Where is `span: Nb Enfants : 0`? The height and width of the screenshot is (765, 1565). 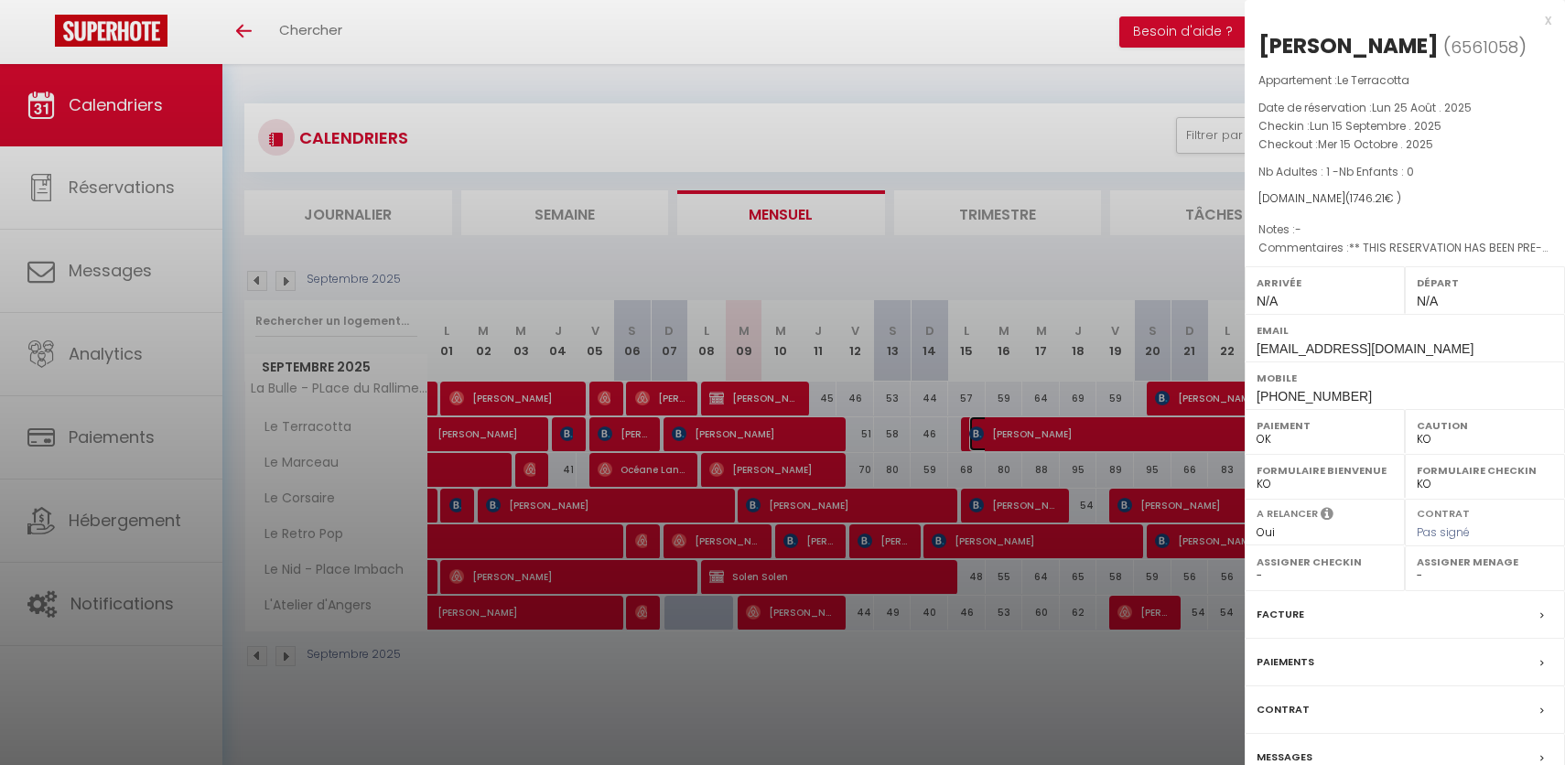 span: Nb Enfants : 0 is located at coordinates (1377, 171).